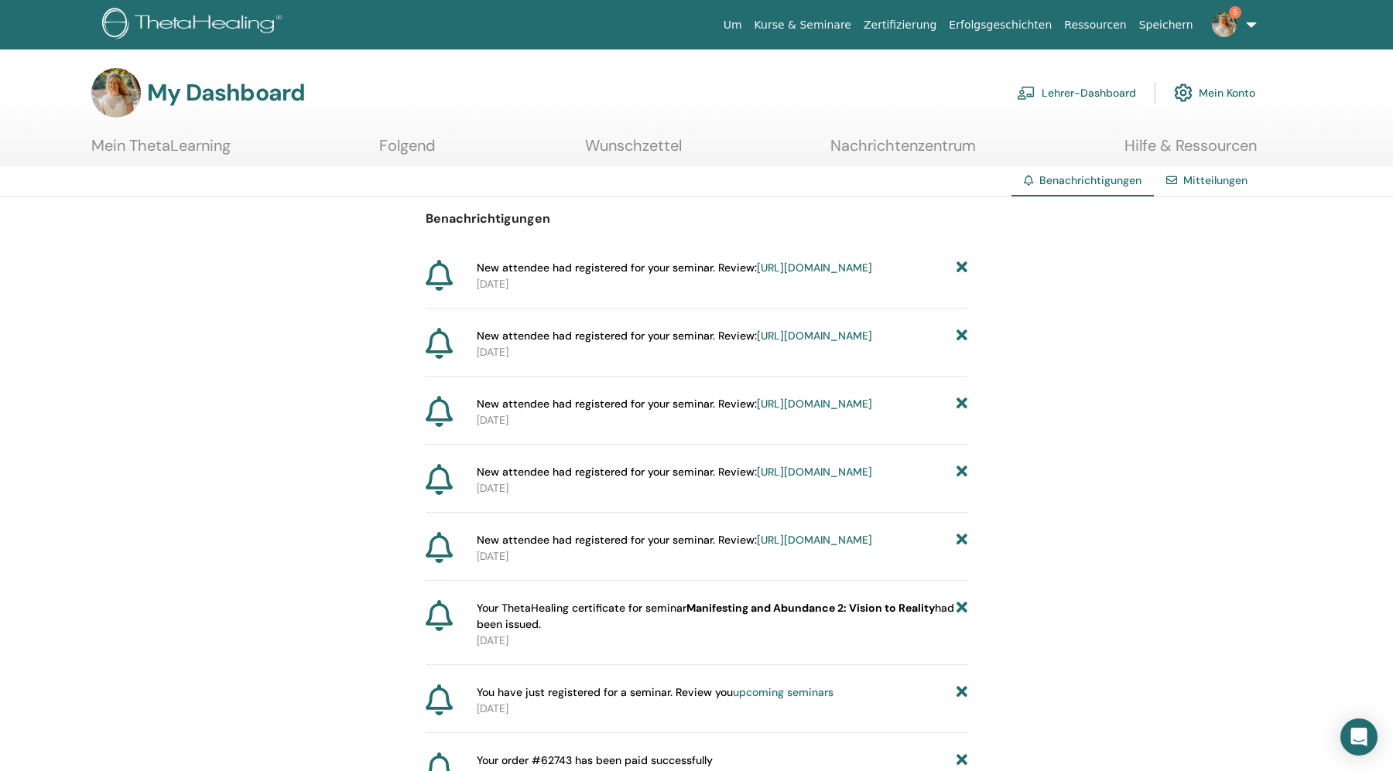  What do you see at coordinates (1000, 25) in the screenshot?
I see `a: Erfolgsgeschichten` at bounding box center [1000, 25].